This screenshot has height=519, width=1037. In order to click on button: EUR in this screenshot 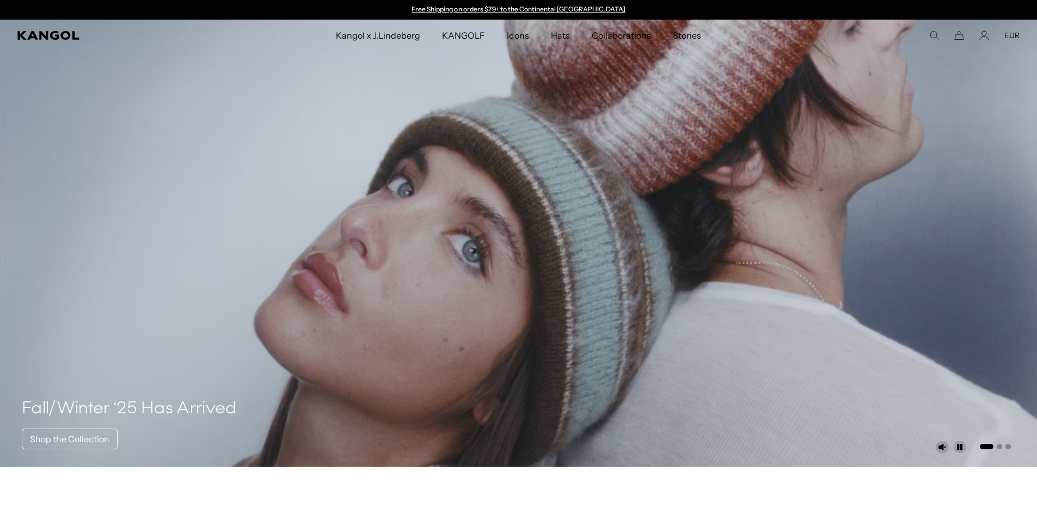, I will do `click(1012, 35)`.